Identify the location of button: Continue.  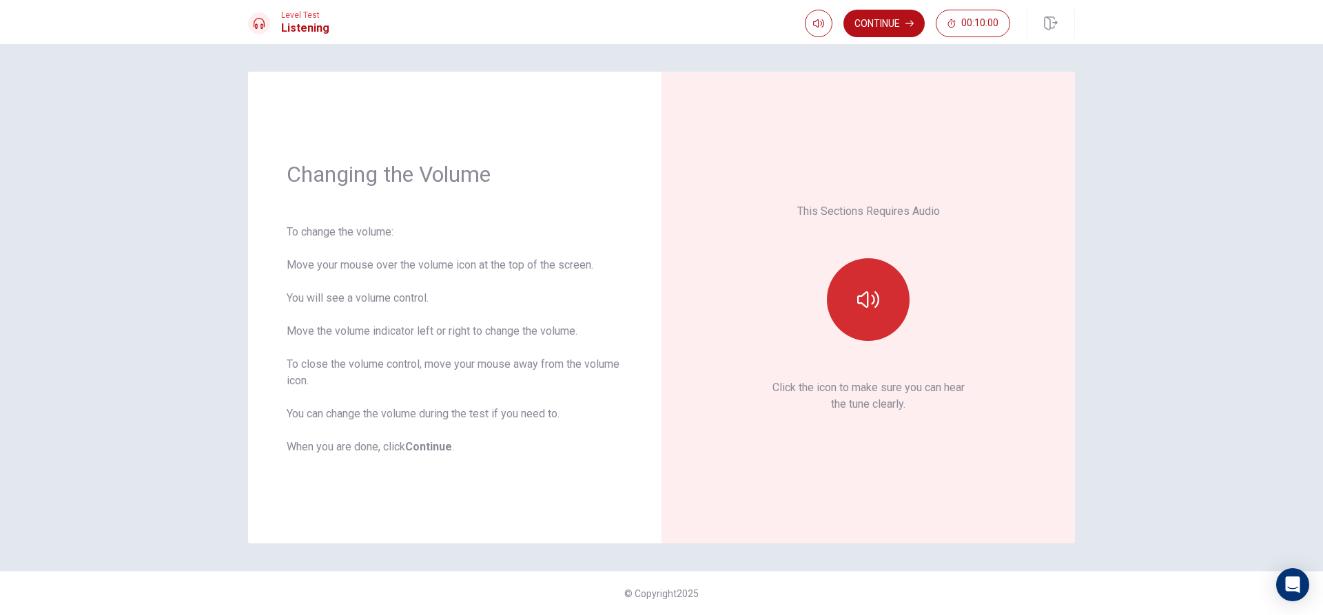
(884, 23).